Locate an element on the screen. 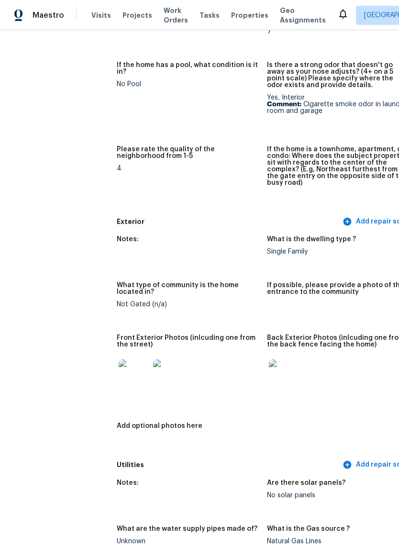 Image resolution: width=399 pixels, height=548 pixels. span: Tasks is located at coordinates (209, 15).